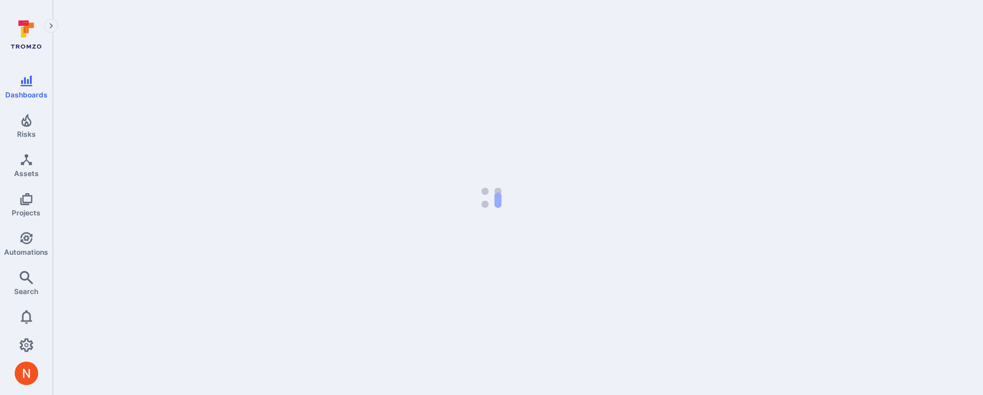 The width and height of the screenshot is (983, 395). I want to click on span: Assets, so click(26, 173).